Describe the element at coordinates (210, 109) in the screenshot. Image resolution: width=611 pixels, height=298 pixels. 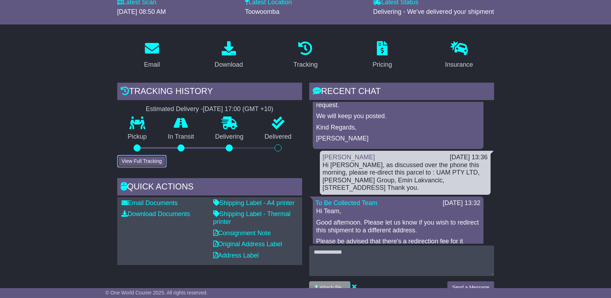
I see `div: Estimated Delivery -` at that location.